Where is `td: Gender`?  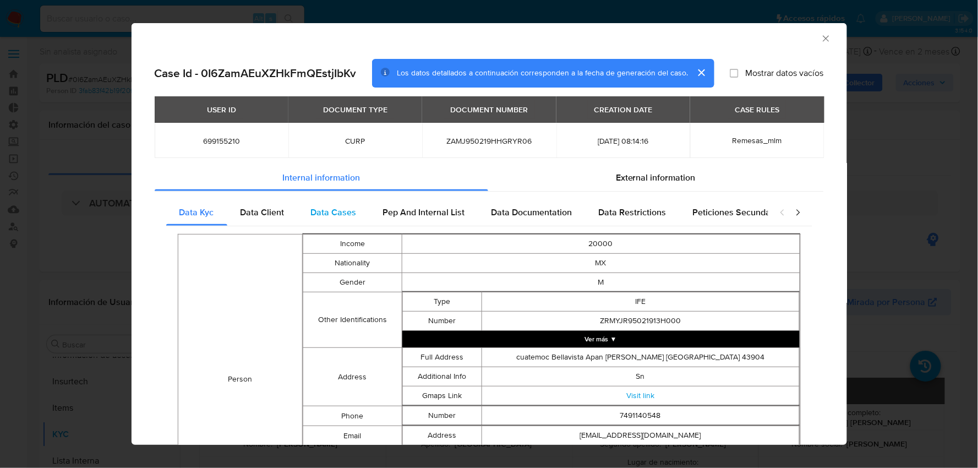 td: Gender is located at coordinates (352, 282).